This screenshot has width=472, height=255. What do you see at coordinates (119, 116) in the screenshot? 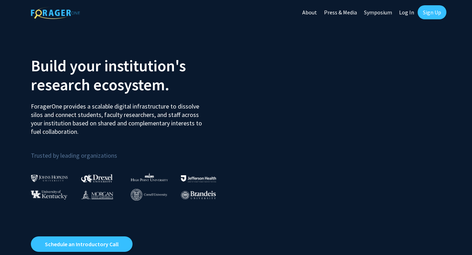
I see `p: ForagerOne provides a scalable digital infrastructure to dissolve silos and connect students, fac...` at bounding box center [119, 116].